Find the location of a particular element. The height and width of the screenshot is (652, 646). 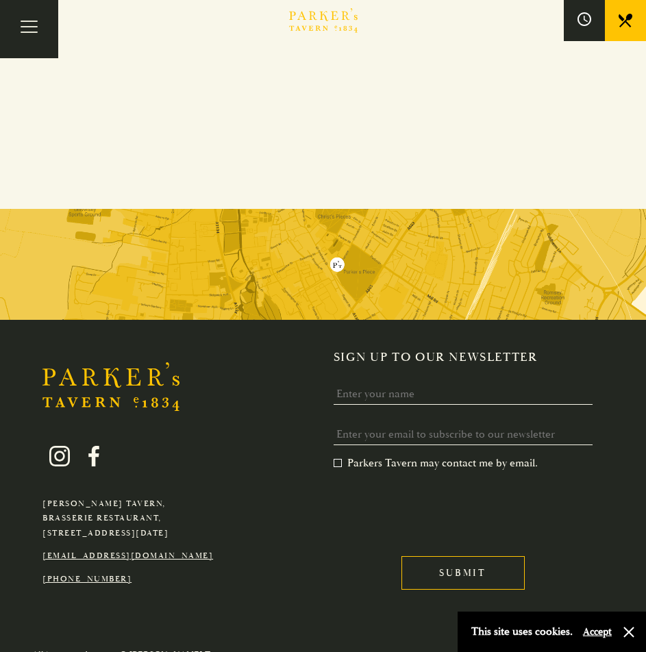

input: Submit is located at coordinates (463, 573).